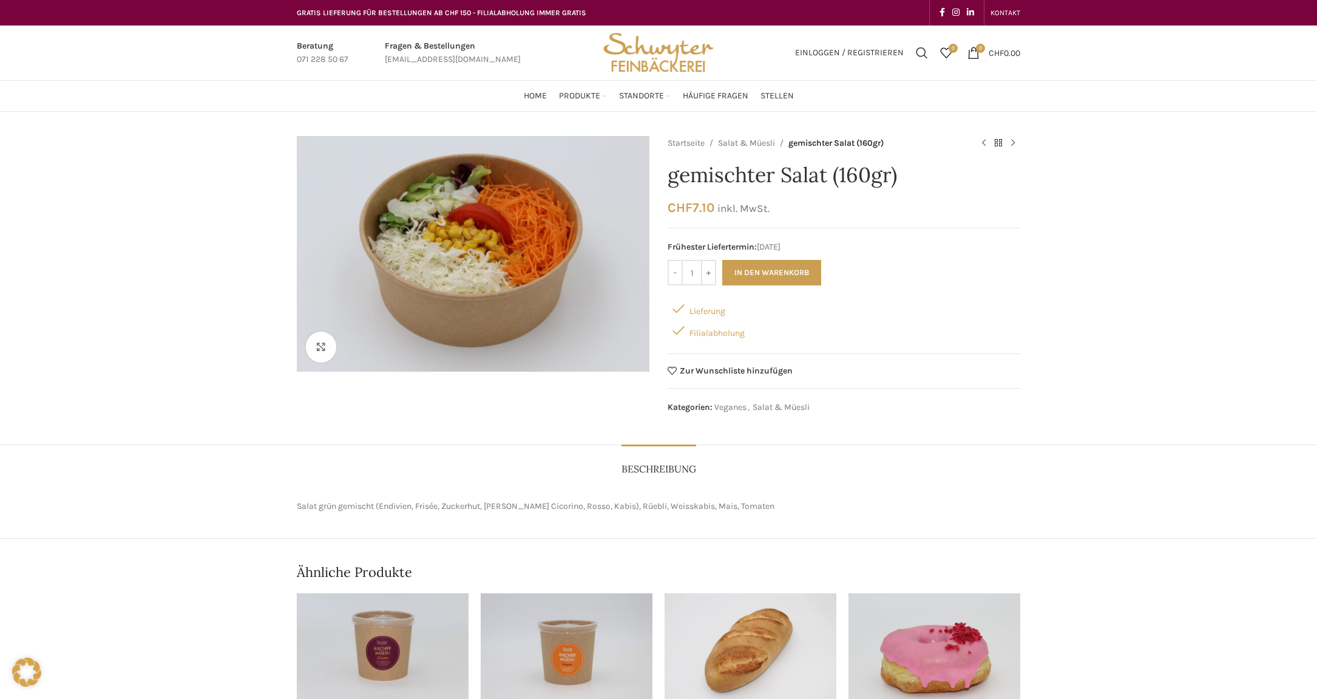 The image size is (1317, 699). What do you see at coordinates (922, 53) in the screenshot?
I see `a: Suchen` at bounding box center [922, 53].